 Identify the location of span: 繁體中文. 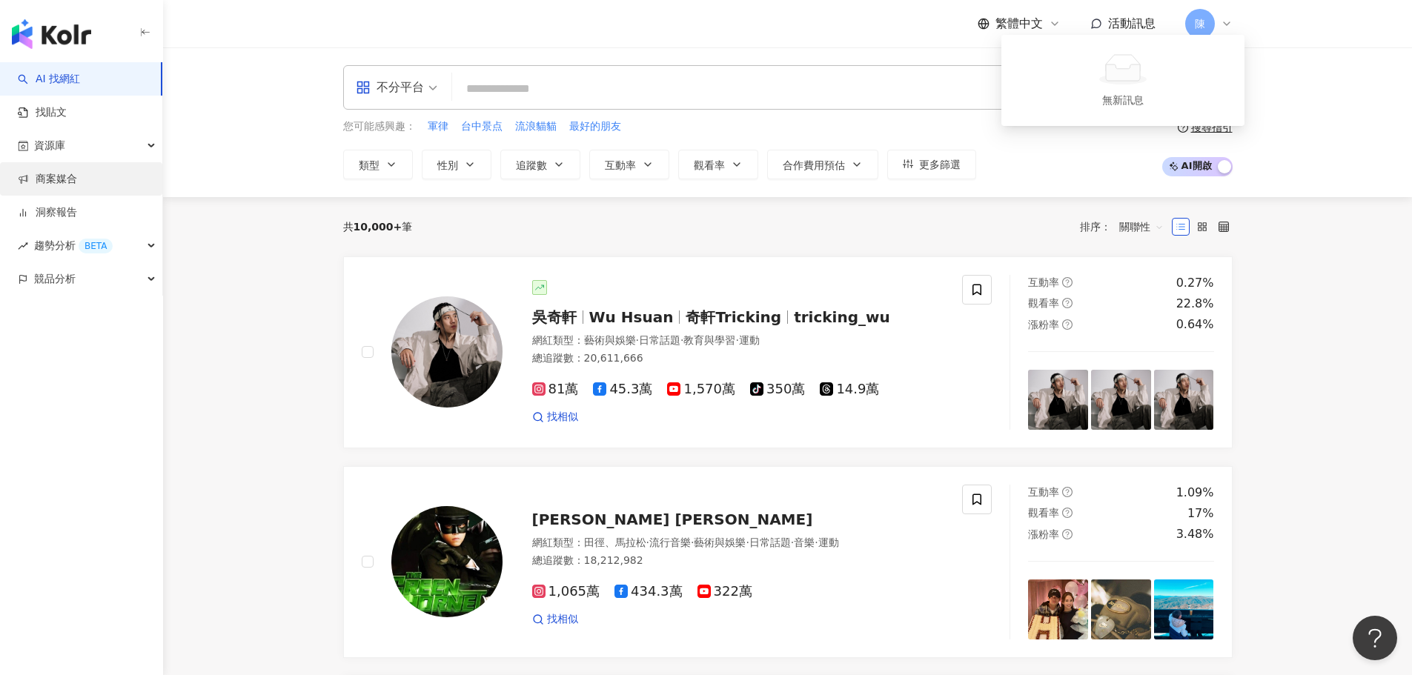
(1019, 24).